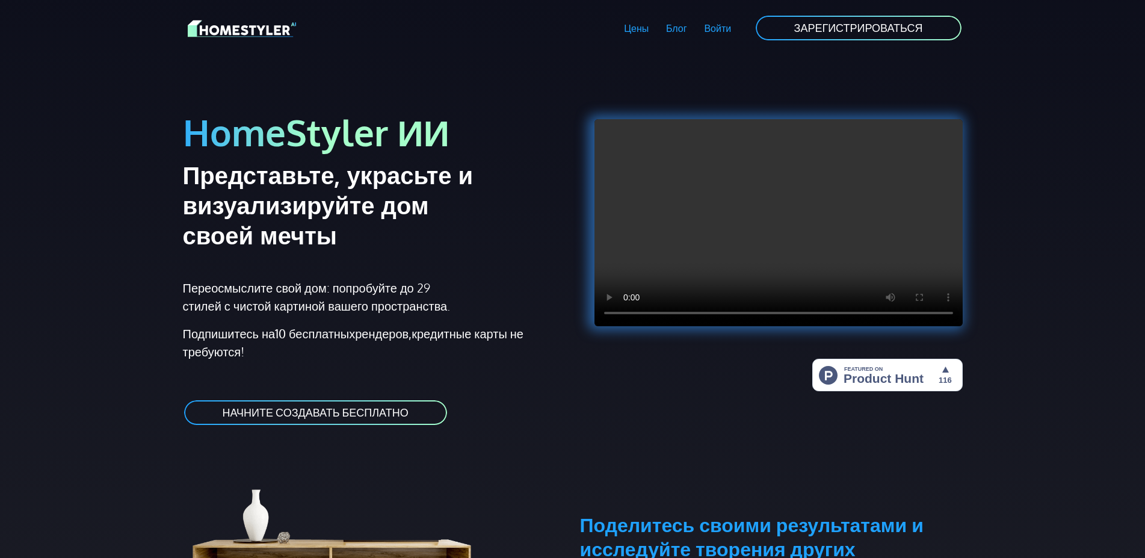  Describe the element at coordinates (326, 297) in the screenshot. I see `p: Переосмыслите свой дом: попробуйте до 29 стилей с чистой картиной вашего пространства.` at that location.